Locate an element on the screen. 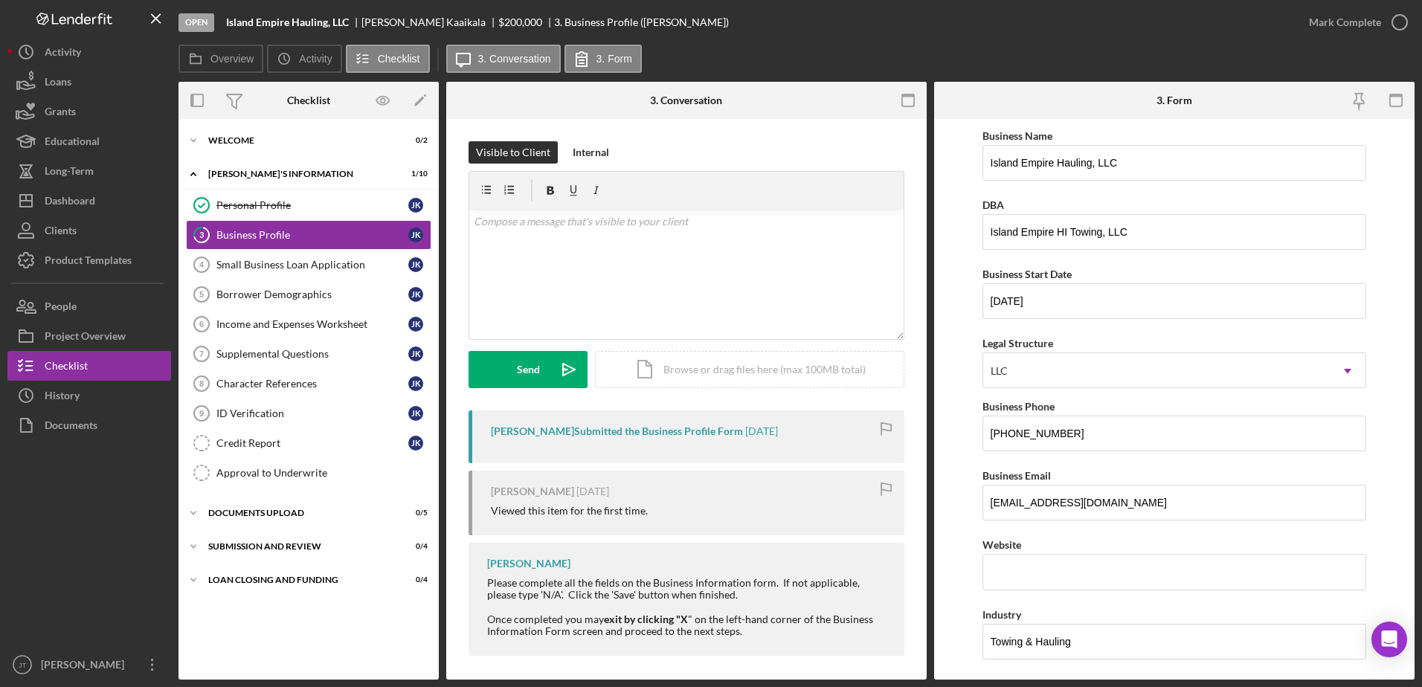 This screenshot has width=1422, height=687. label: Website is located at coordinates (1001, 544).